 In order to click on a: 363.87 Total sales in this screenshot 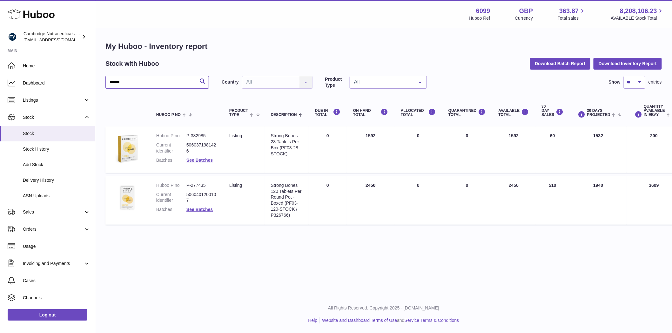, I will do `click(572, 14)`.